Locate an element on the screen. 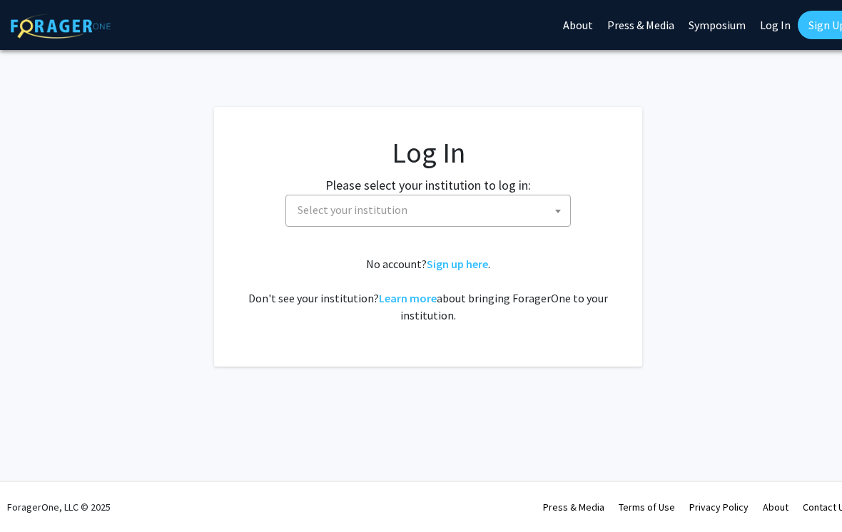 This screenshot has width=842, height=532. a: Learn more about bringing ForagerOne to your institution is located at coordinates (407, 298).